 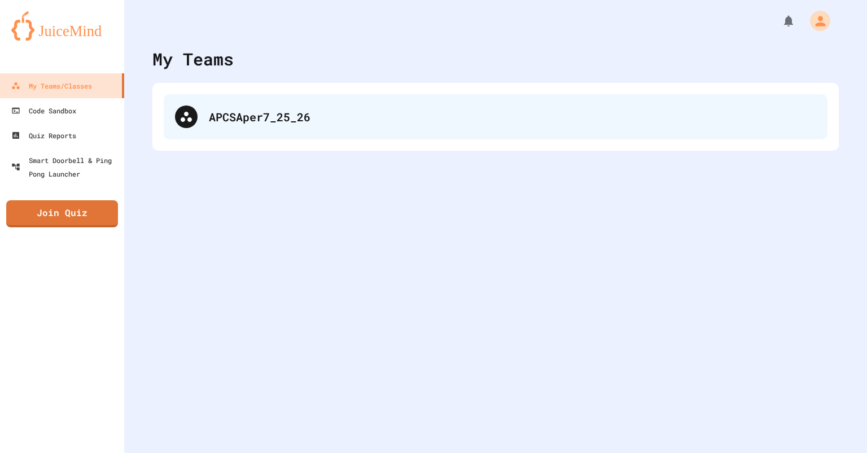 I want to click on div: My Teams, so click(x=193, y=59).